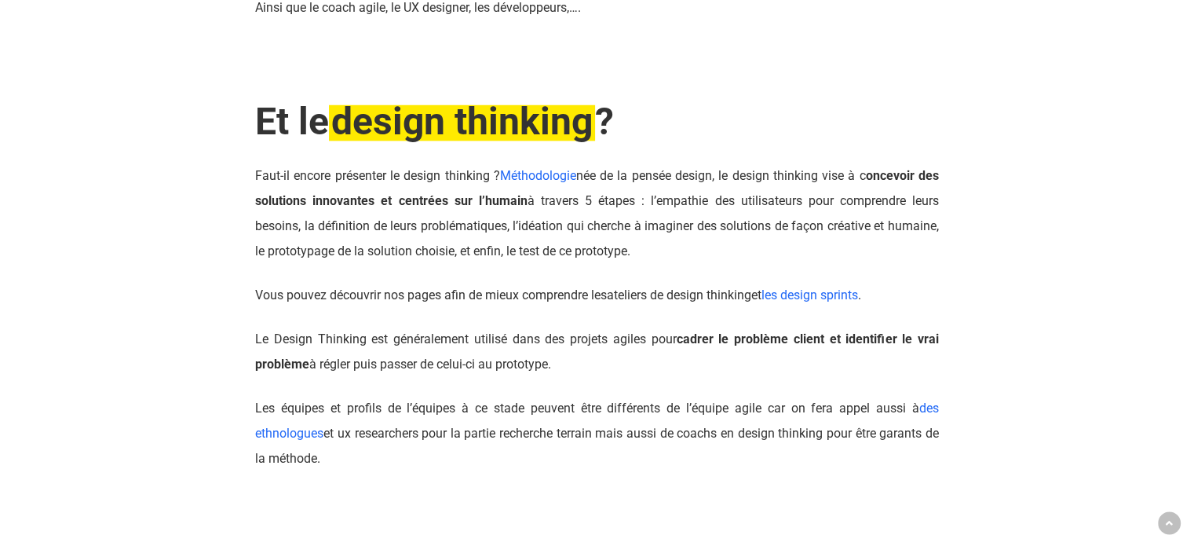  Describe the element at coordinates (679, 294) in the screenshot. I see `a: ateliers de design thinking` at that location.